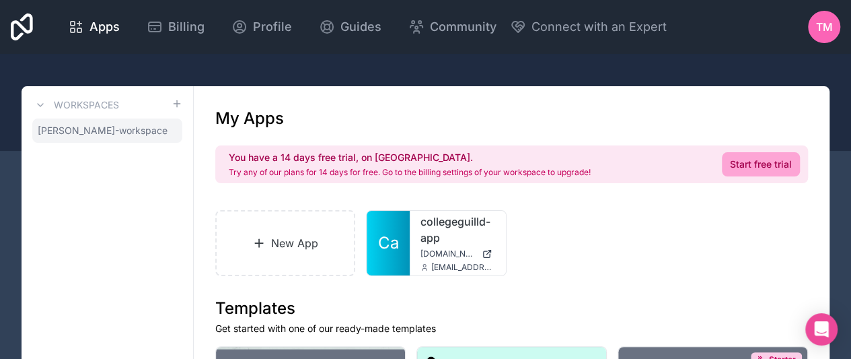  Describe the element at coordinates (75, 105) in the screenshot. I see `a: Workspaces` at that location.